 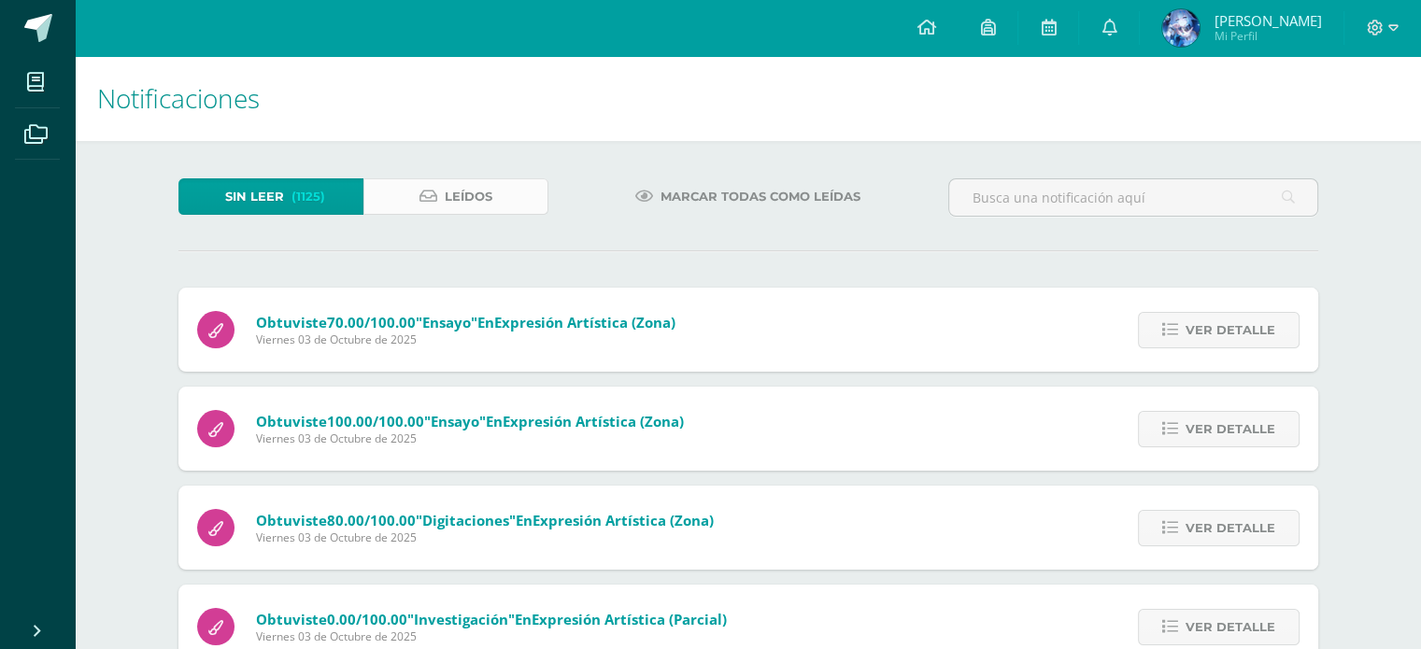 What do you see at coordinates (371, 322) in the screenshot?
I see `span: 70.00/100.00` at bounding box center [371, 322].